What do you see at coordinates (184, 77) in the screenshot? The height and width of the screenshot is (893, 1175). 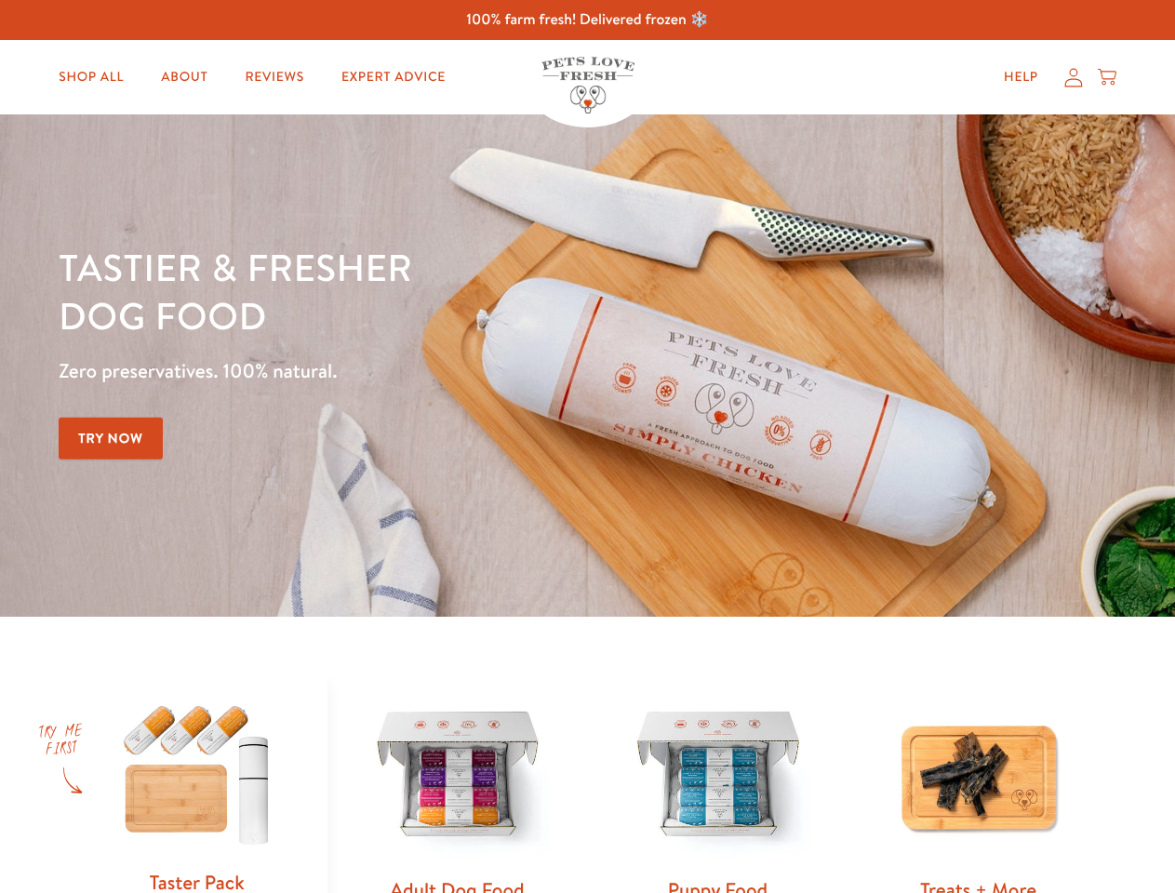 I see `a: About` at bounding box center [184, 77].